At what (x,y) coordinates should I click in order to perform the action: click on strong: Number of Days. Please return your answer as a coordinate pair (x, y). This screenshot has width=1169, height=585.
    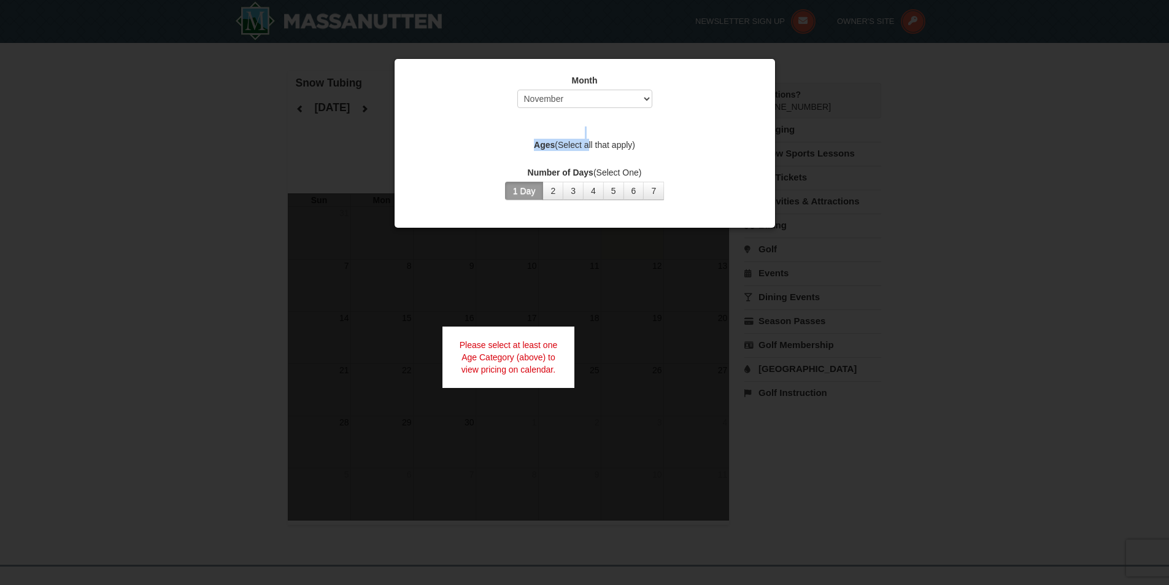
    Looking at the image, I should click on (560, 172).